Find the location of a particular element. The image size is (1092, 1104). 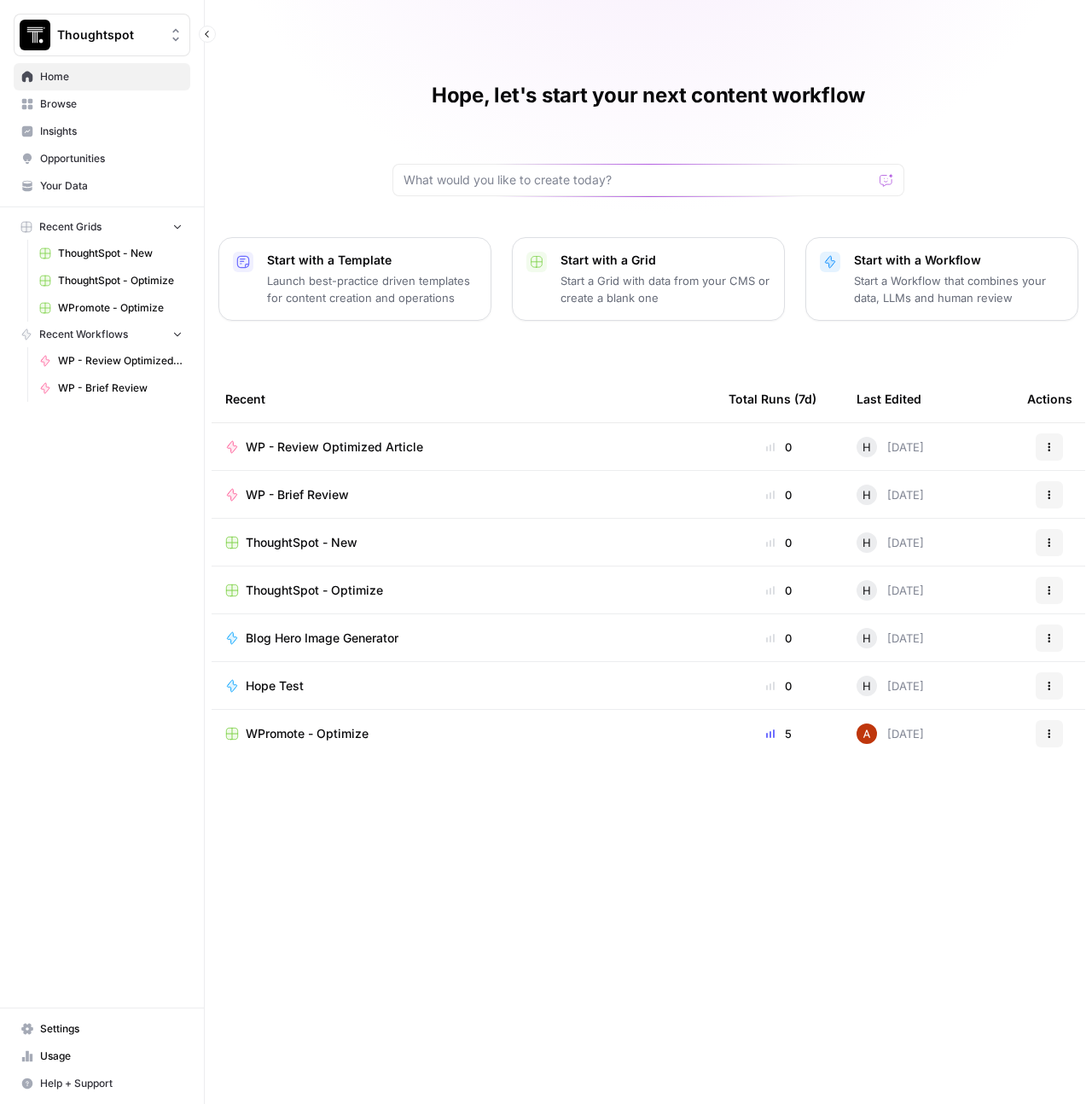

span: Browse is located at coordinates (111, 104).